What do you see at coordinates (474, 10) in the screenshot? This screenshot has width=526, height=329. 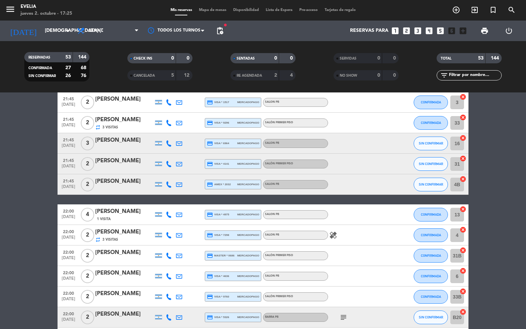 I see `i: exit_to_app` at bounding box center [474, 10].